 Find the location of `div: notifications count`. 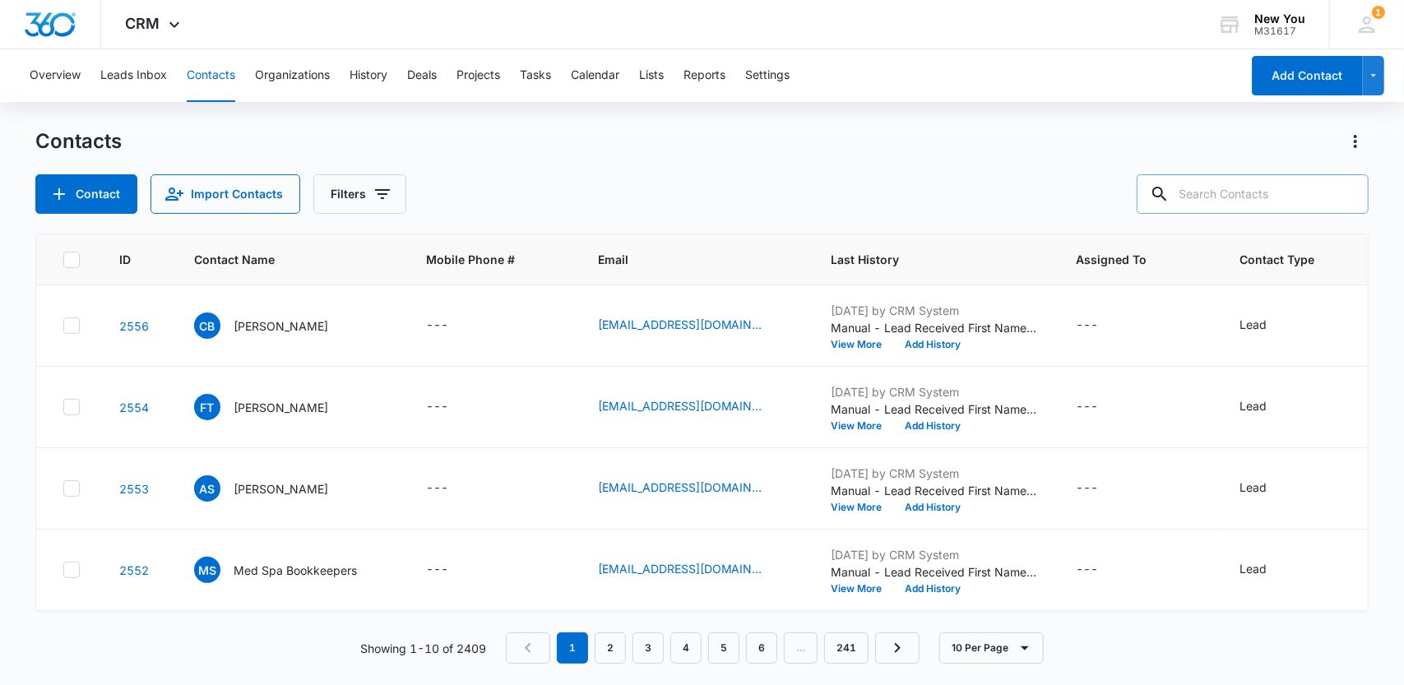

div: notifications count is located at coordinates (1379, 12).